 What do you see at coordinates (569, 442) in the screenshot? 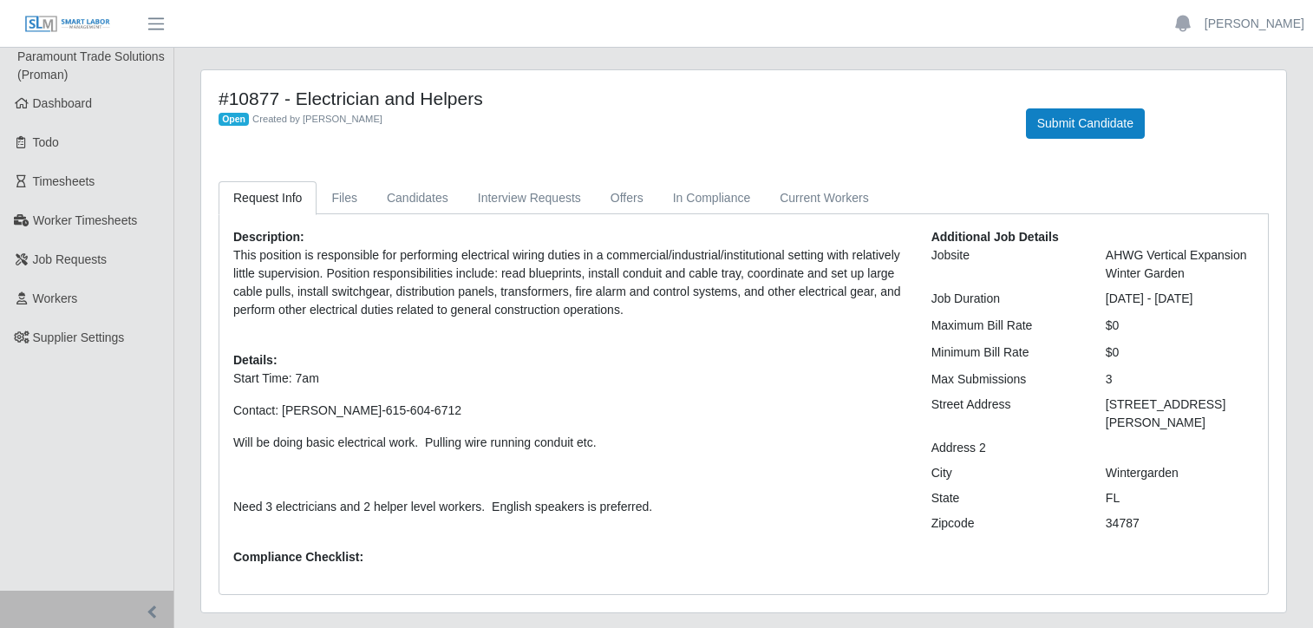
I see `p: Will be doing basic electrical work. Pulling wire running conduit etc.` at bounding box center [569, 442].